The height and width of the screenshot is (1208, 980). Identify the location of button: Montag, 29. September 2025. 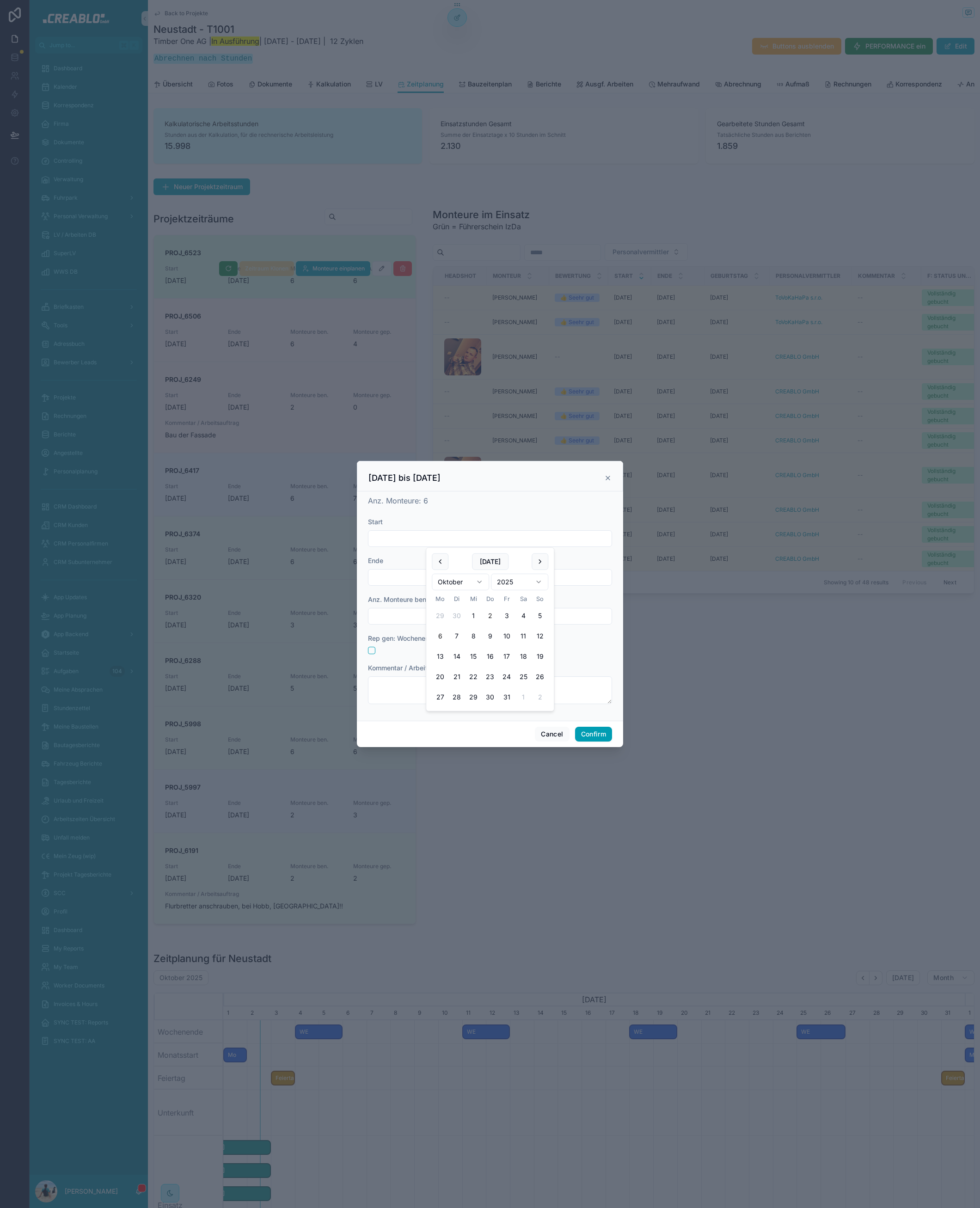
(440, 616).